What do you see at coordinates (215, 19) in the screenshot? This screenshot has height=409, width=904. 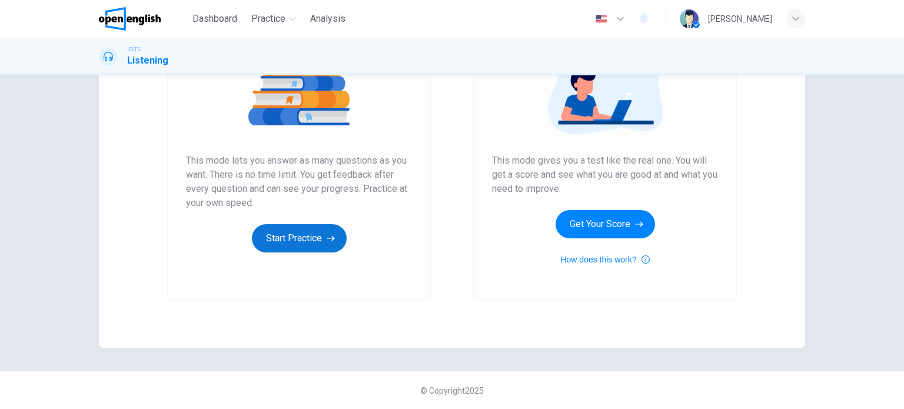 I see `span: Dashboard` at bounding box center [215, 19].